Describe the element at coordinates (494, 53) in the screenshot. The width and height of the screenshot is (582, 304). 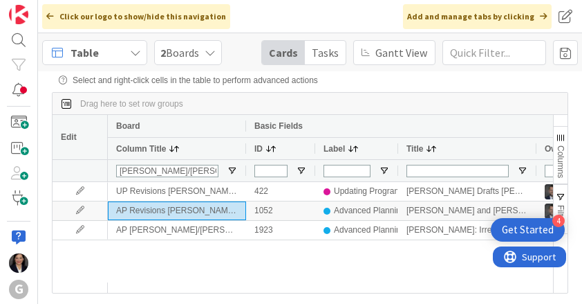
I see `input: Quick Filter...` at that location.